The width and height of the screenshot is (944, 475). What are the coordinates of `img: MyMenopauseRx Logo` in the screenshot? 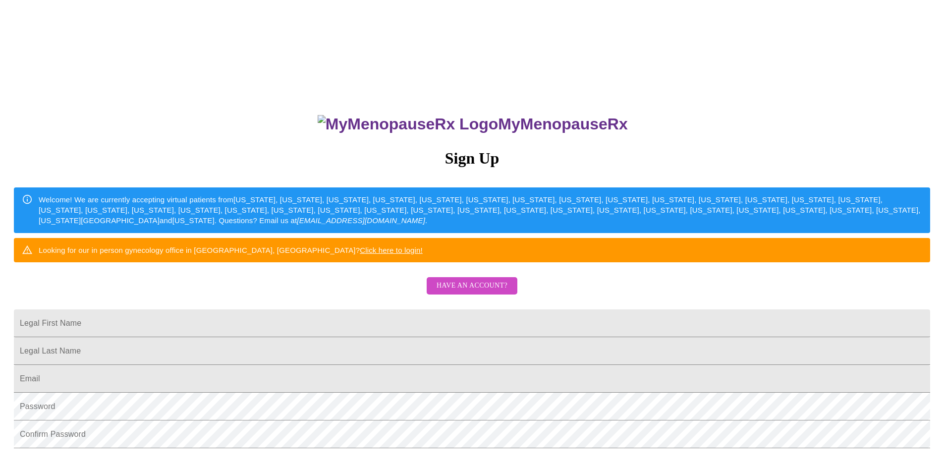 It's located at (408, 124).